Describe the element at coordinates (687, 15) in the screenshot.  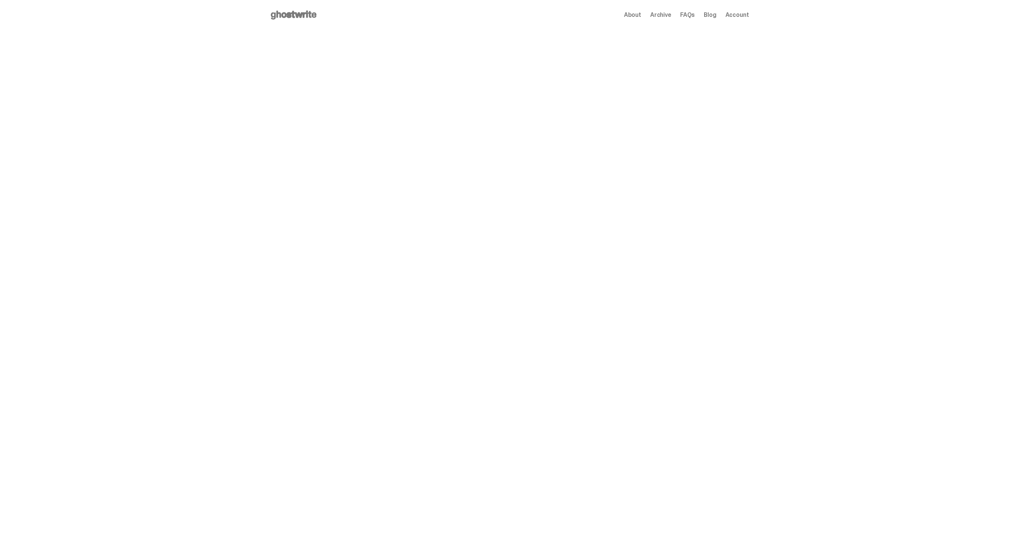
I see `a: FAQs` at that location.